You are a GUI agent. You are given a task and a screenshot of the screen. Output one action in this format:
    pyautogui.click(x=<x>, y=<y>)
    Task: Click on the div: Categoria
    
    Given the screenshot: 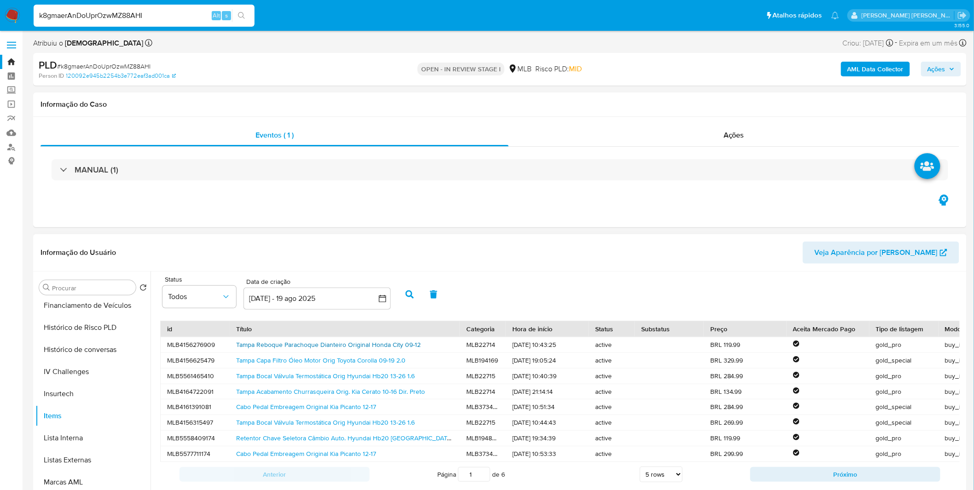 What is the action you would take?
    pyautogui.click(x=483, y=329)
    